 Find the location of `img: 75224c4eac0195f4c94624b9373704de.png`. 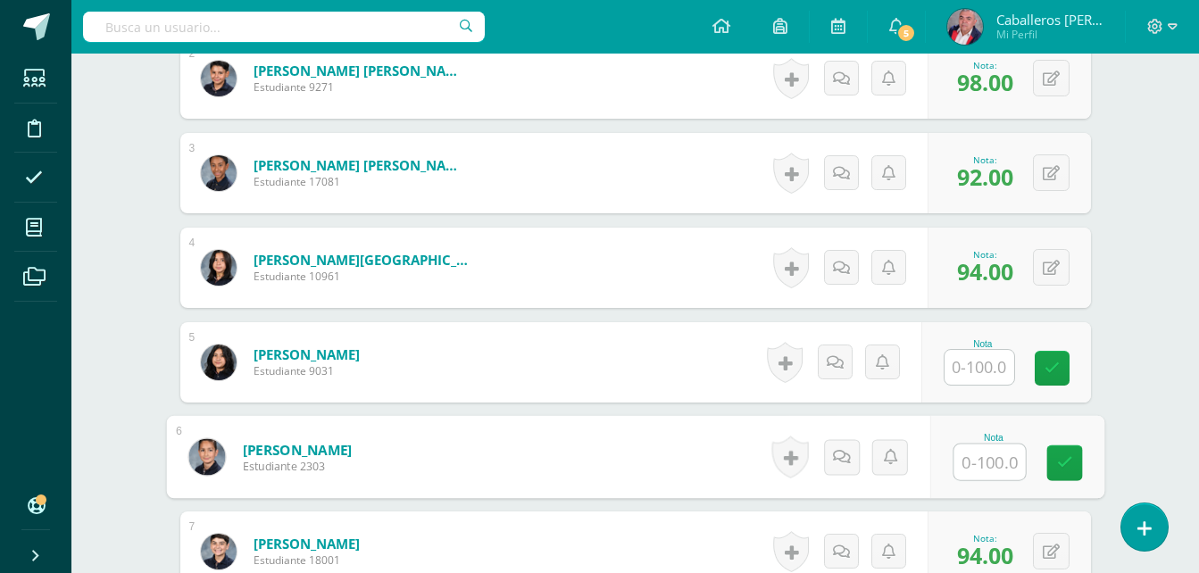

img: 75224c4eac0195f4c94624b9373704de.png is located at coordinates (206, 456).